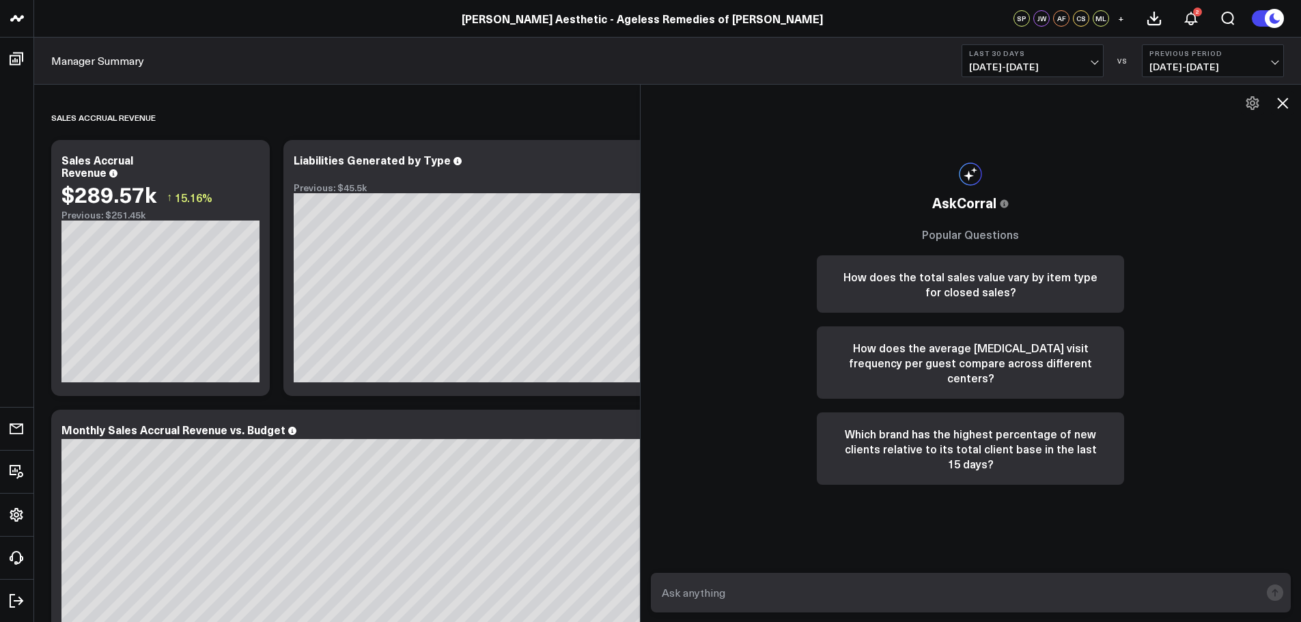 This screenshot has width=1301, height=622. What do you see at coordinates (965, 203) in the screenshot?
I see `span: AskCorral` at bounding box center [965, 203].